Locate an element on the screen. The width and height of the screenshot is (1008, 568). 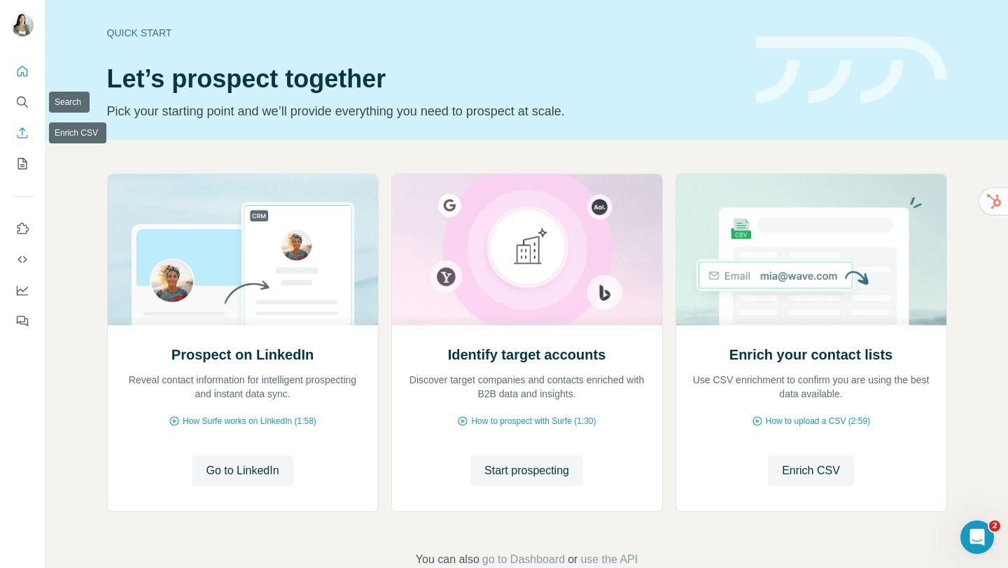
img: Prospect on LinkedIn is located at coordinates (243, 250).